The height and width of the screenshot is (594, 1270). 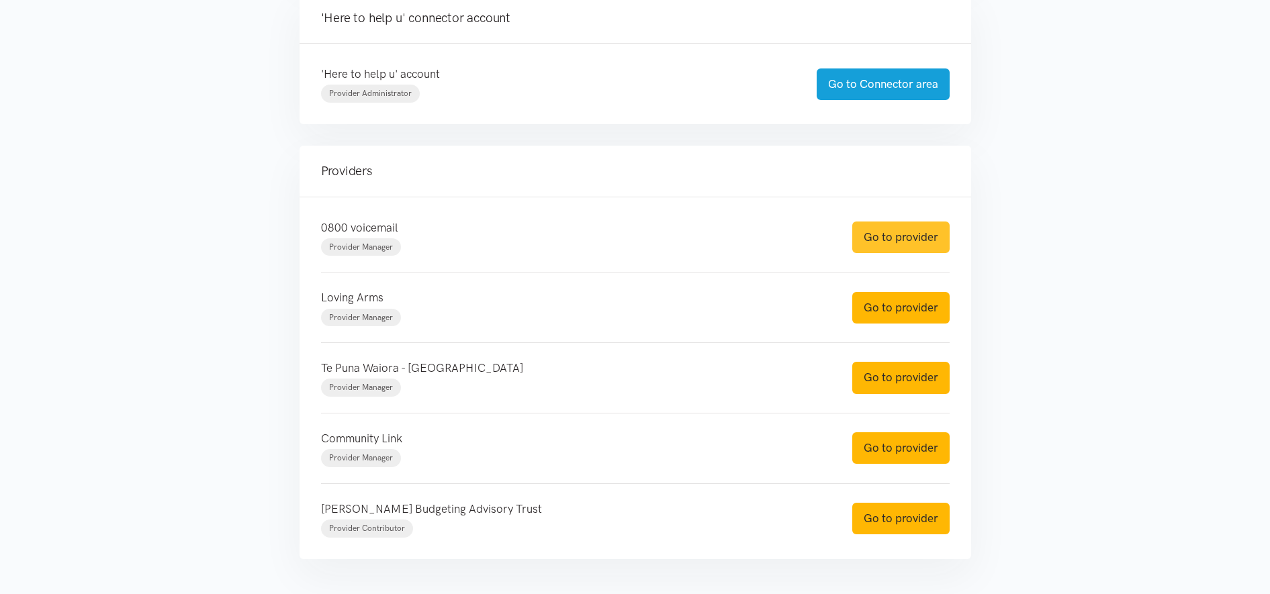 I want to click on p: Community Link, so click(x=573, y=439).